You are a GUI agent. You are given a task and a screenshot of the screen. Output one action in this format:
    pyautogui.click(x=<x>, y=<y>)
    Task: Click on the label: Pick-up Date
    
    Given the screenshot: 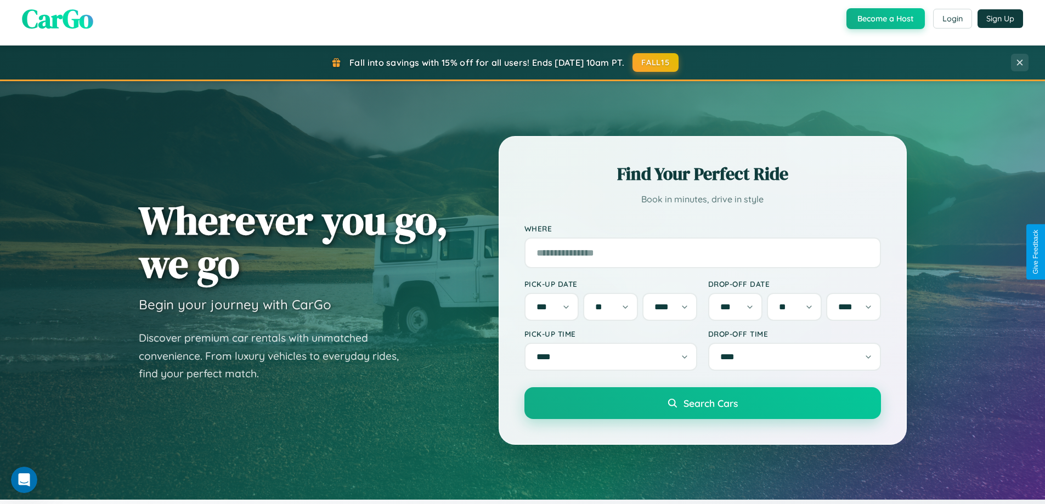 What is the action you would take?
    pyautogui.click(x=611, y=284)
    